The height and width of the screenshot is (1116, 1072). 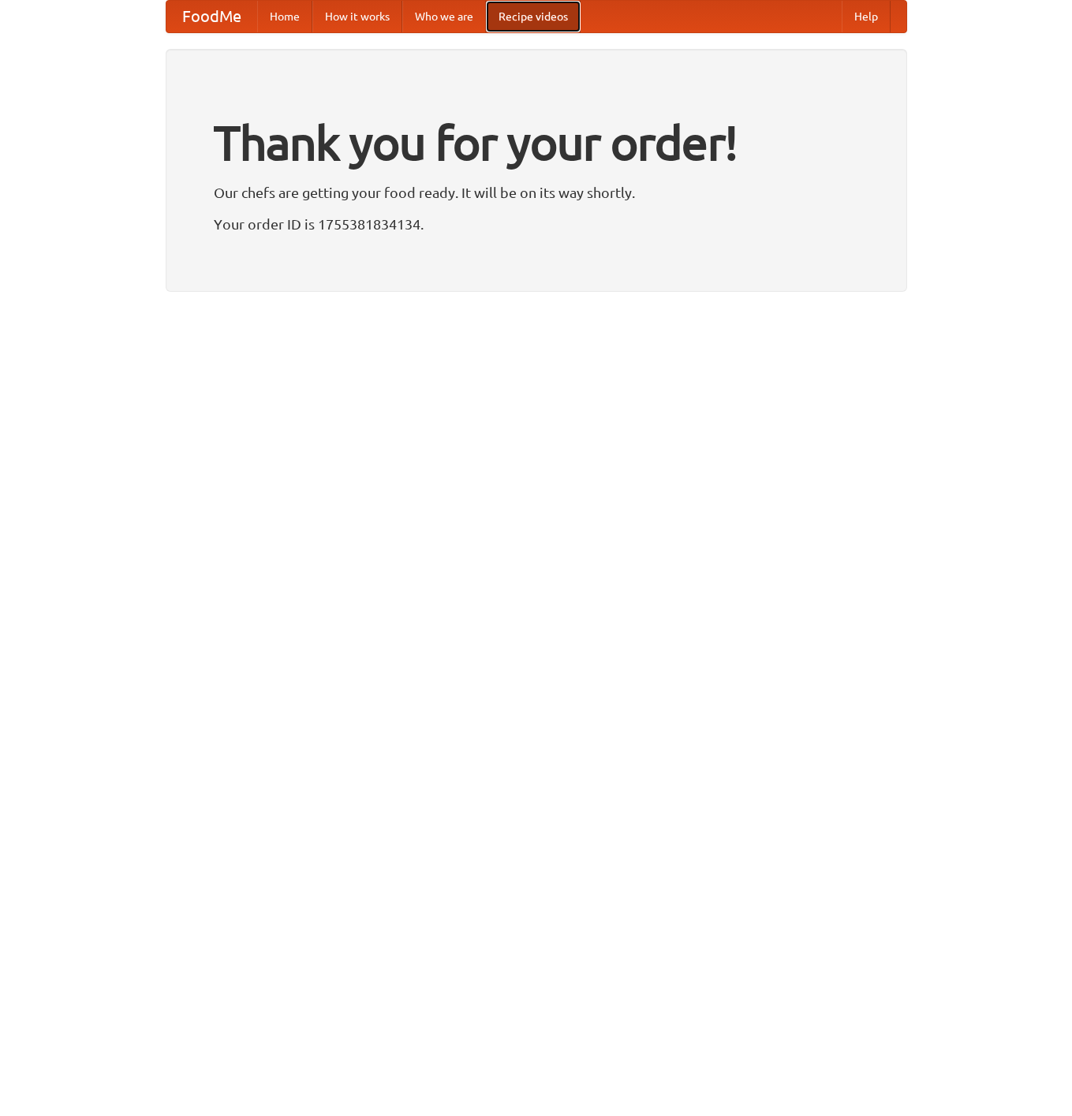 I want to click on a: Help, so click(x=866, y=17).